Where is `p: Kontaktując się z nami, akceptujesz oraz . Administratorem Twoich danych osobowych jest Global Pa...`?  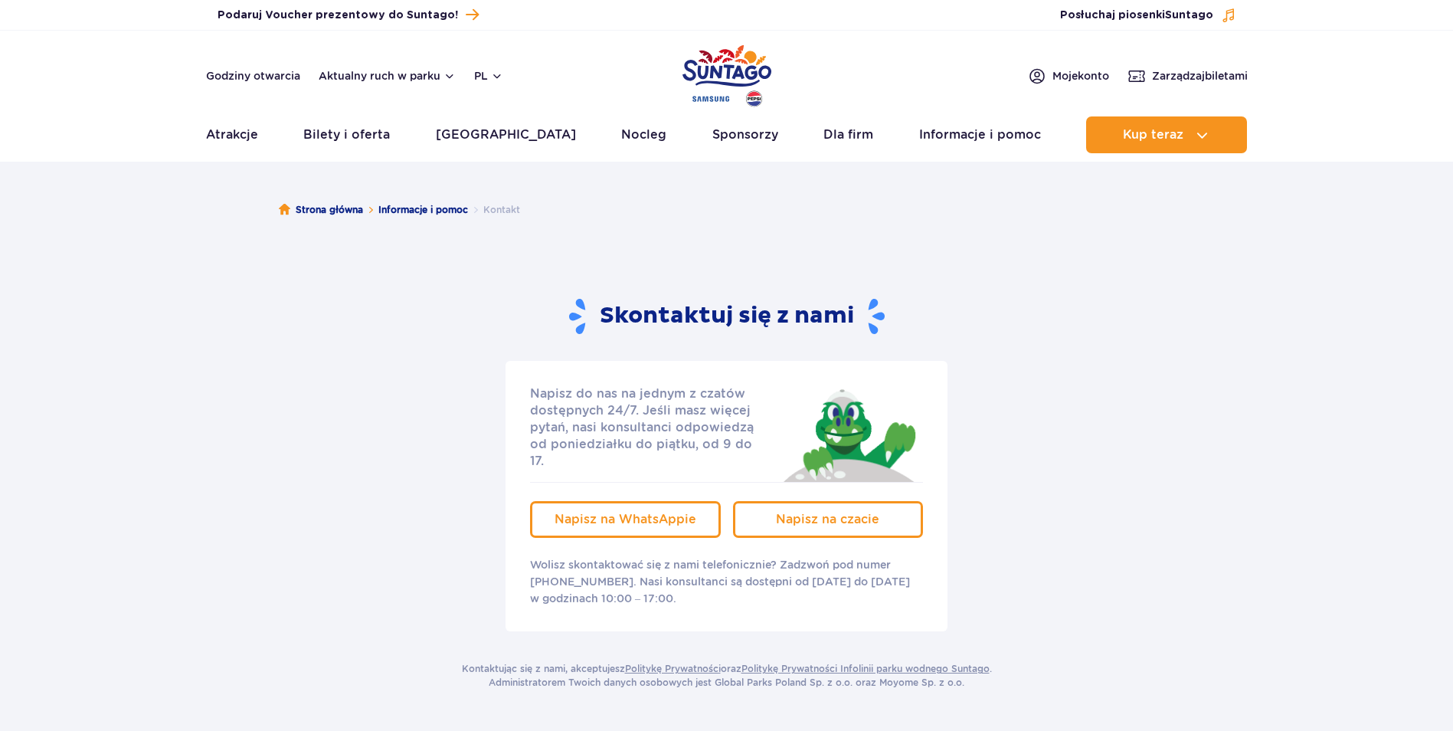
p: Kontaktując się z nami, akceptujesz oraz . Administratorem Twoich danych osobowych jest Global Pa... is located at coordinates (727, 676).